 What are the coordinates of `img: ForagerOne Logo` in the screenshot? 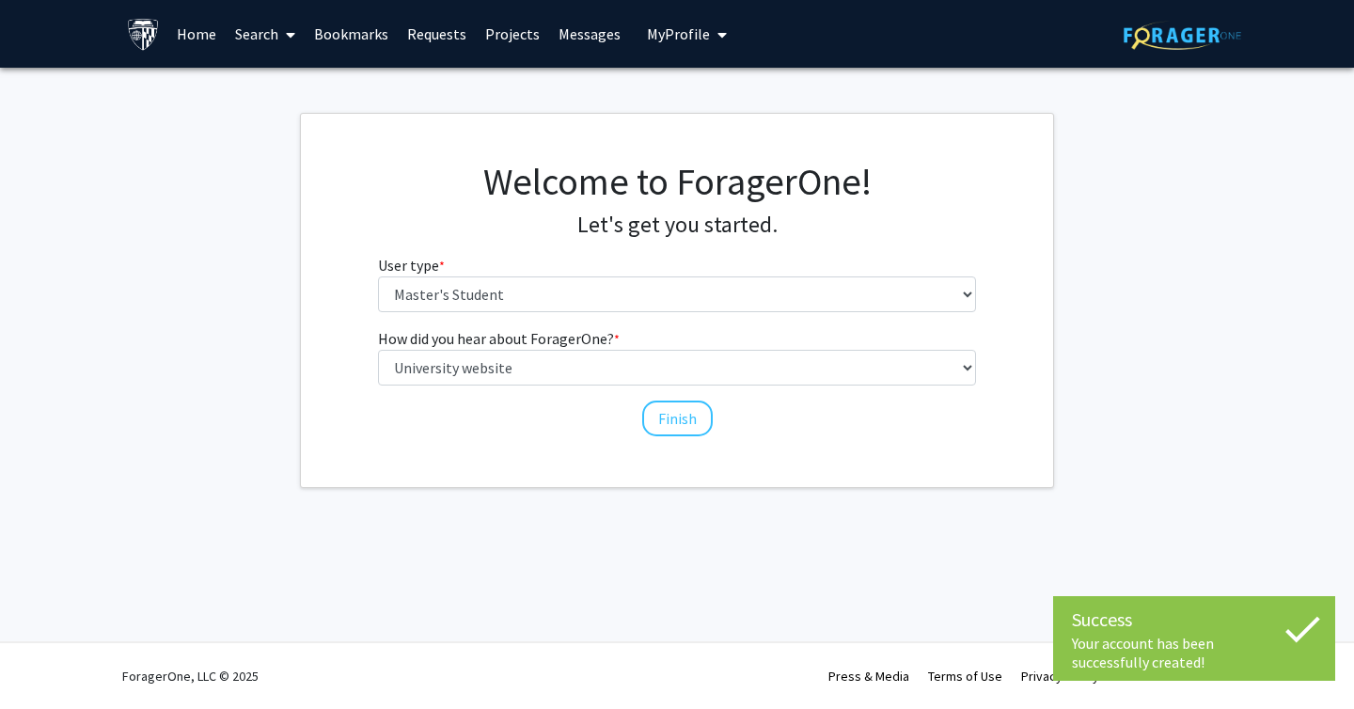 It's located at (1182, 35).